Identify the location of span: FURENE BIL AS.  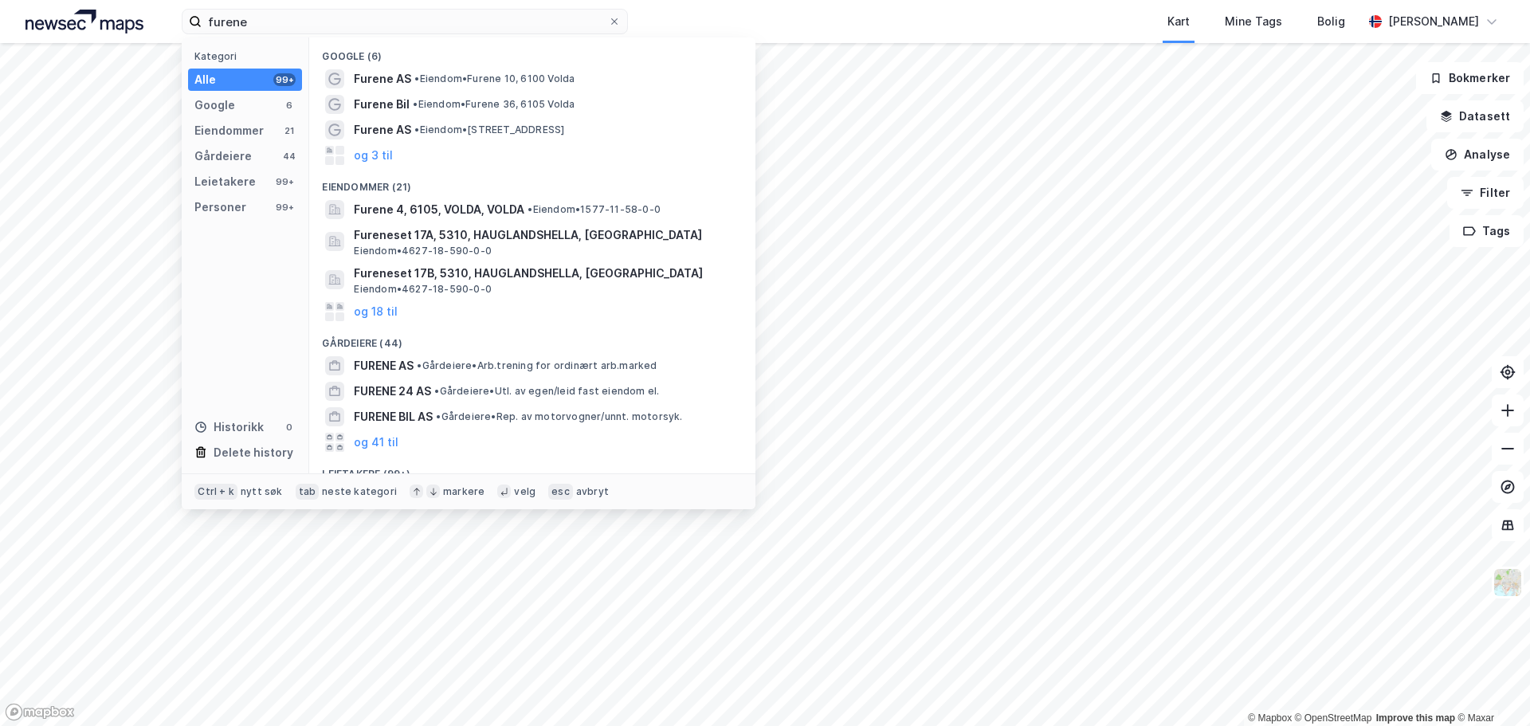
(393, 417).